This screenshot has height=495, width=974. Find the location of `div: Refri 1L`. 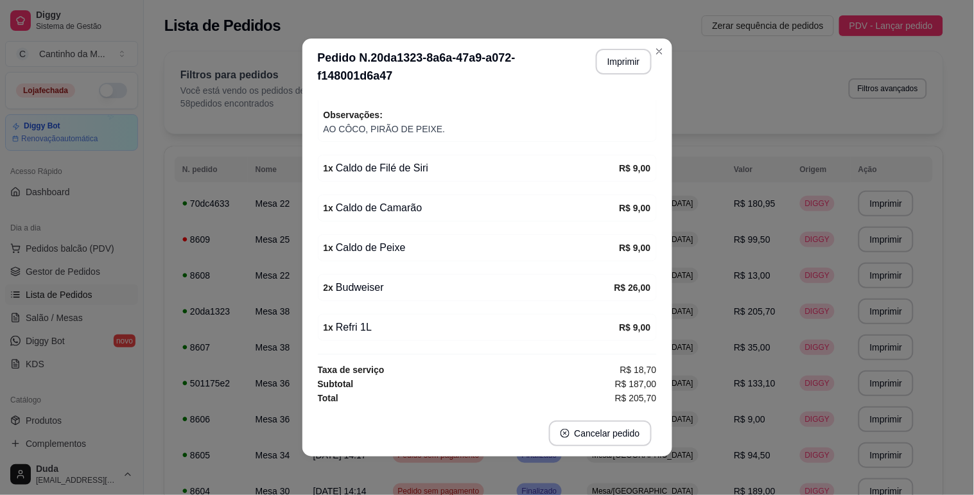

div: Refri 1L is located at coordinates (471, 327).